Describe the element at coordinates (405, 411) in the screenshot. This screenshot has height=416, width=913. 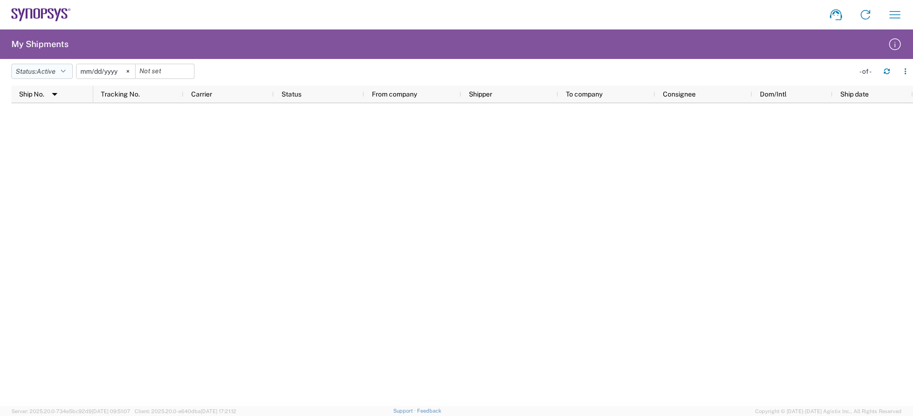
I see `a: Support` at that location.